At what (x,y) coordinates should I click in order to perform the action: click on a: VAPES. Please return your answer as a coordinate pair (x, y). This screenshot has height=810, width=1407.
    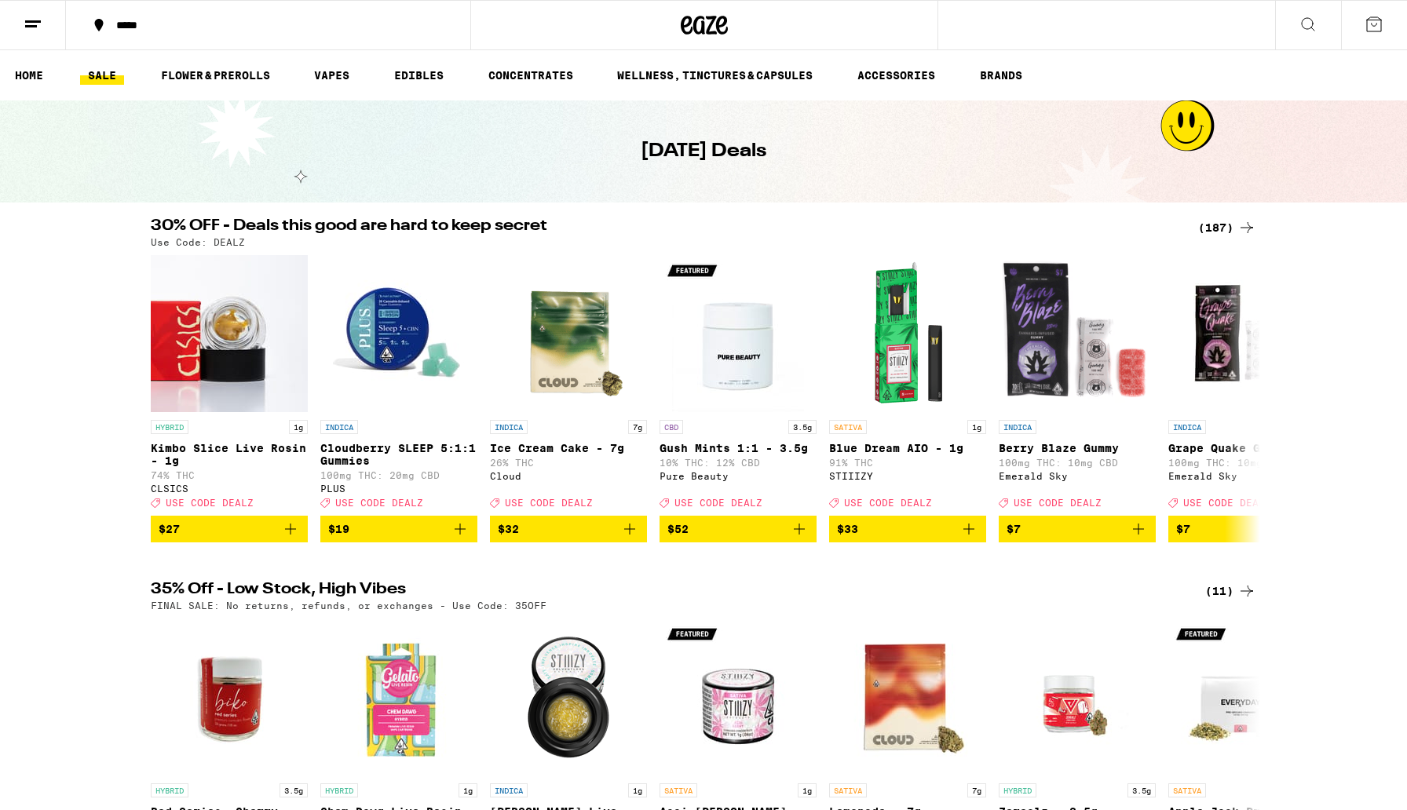
    Looking at the image, I should click on (331, 75).